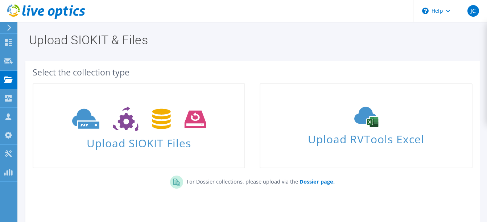 The height and width of the screenshot is (222, 487). What do you see at coordinates (259, 181) in the screenshot?
I see `p: For Dossier collections, please upload via the` at bounding box center [259, 181].